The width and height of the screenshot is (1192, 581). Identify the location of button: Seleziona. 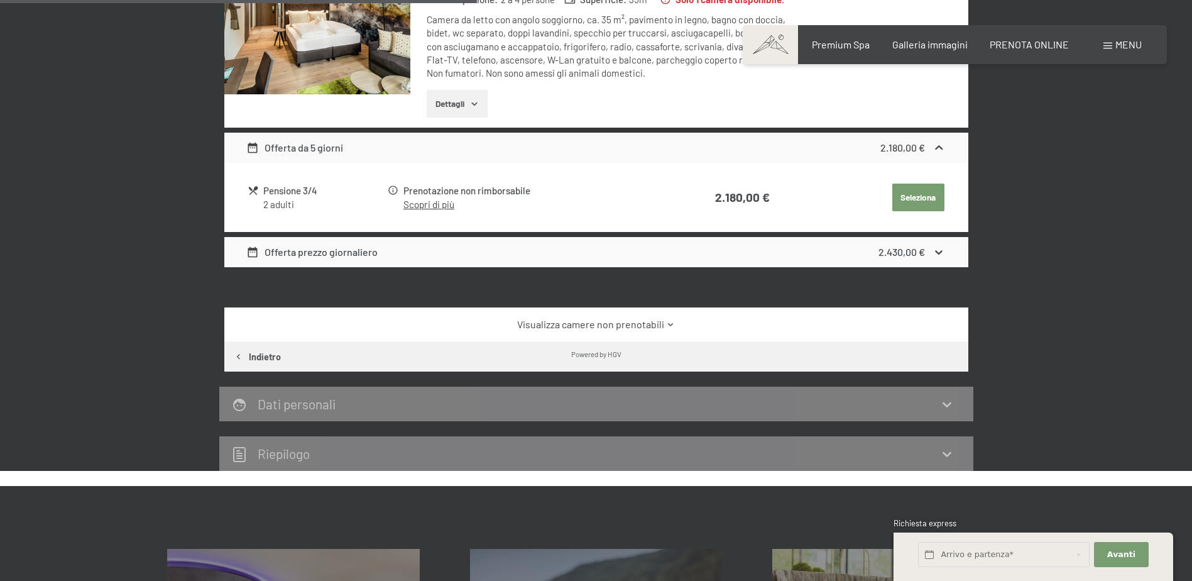
(918, 197).